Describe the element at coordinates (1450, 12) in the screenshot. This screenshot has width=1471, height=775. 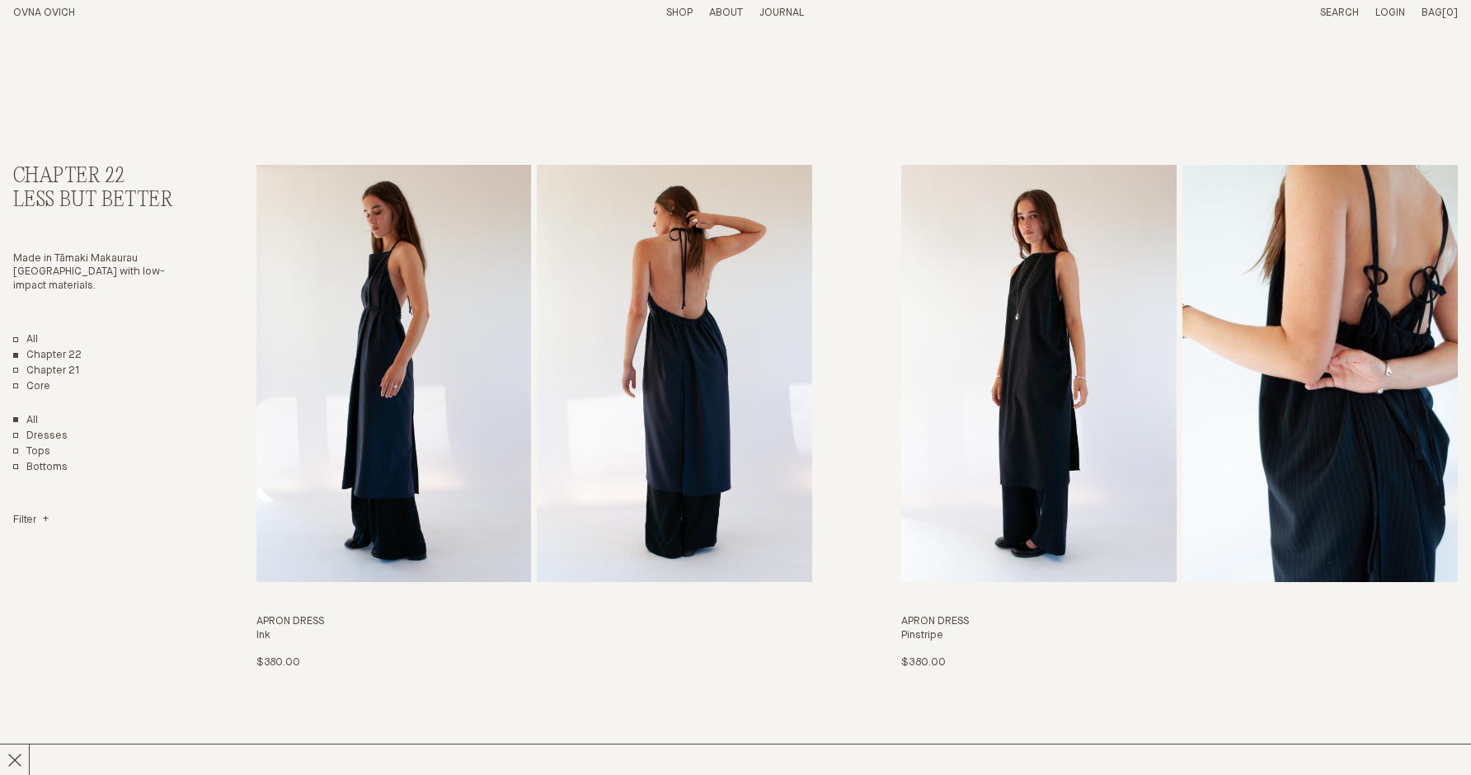
I see `span: [0]` at that location.